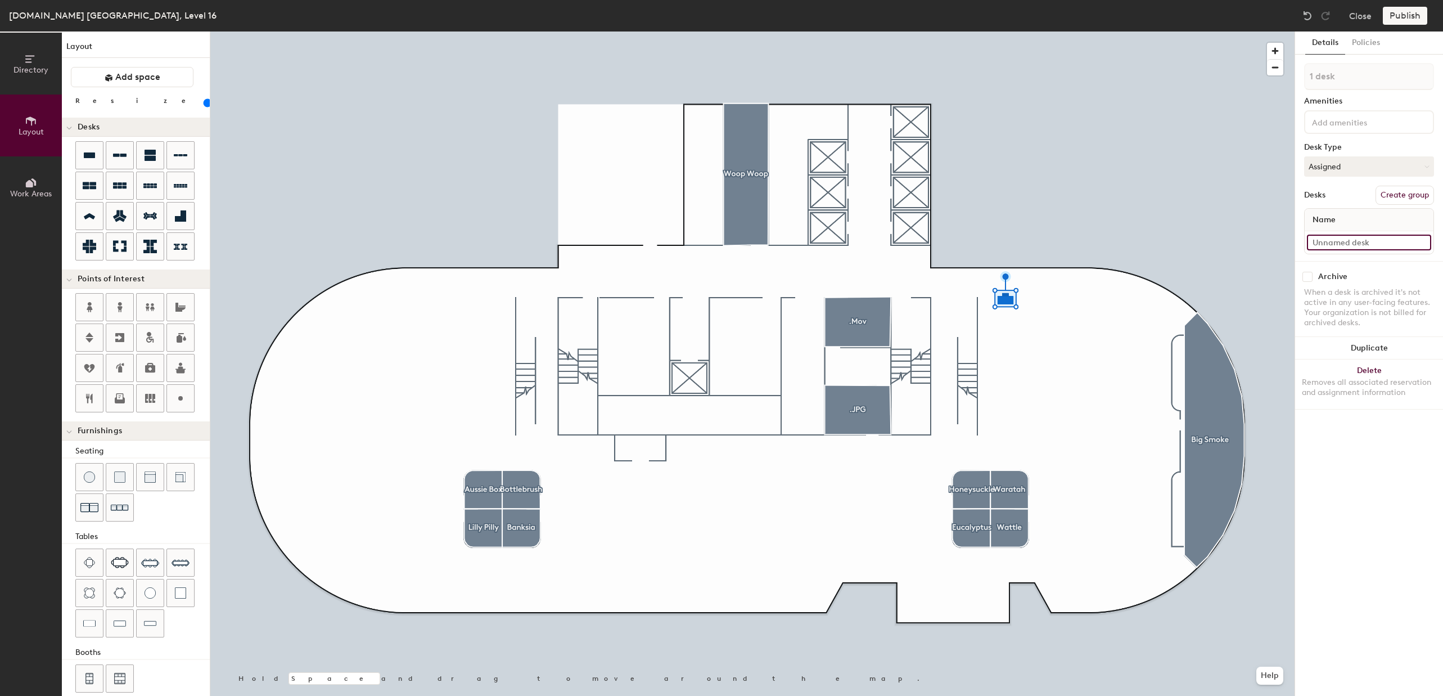 The image size is (1443, 696). I want to click on div: When a desk is archived it's not active in any user-facing features. Your organization is not bil..., so click(1369, 308).